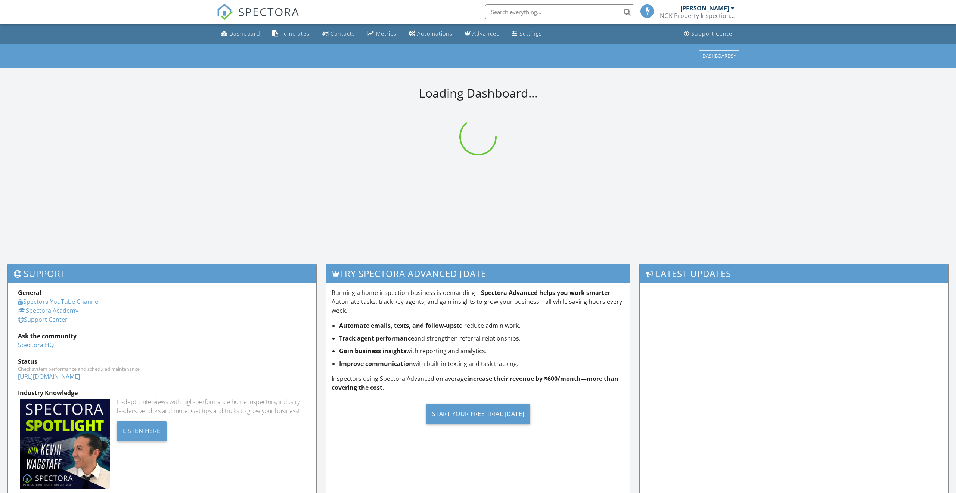  I want to click on img: The Best Home Inspection Software - Spectora, so click(225, 12).